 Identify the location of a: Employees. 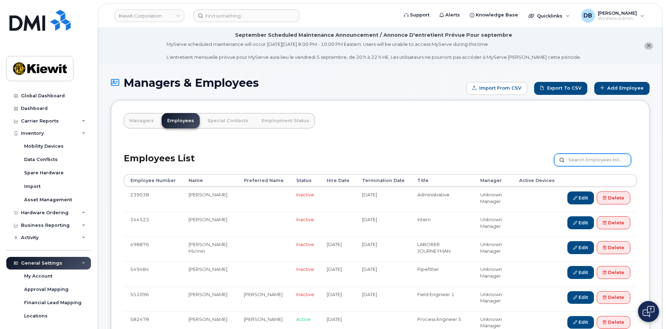
(180, 121).